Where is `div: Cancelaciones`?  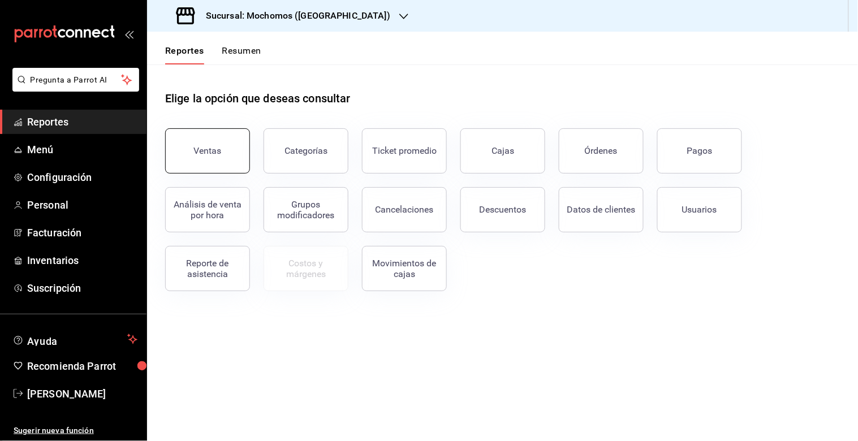 div: Cancelaciones is located at coordinates (404, 209).